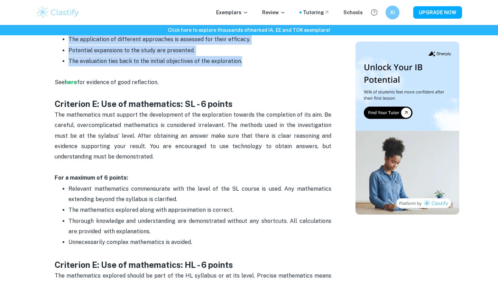 Image resolution: width=498 pixels, height=281 pixels. Describe the element at coordinates (316, 12) in the screenshot. I see `a: Tutoring` at that location.